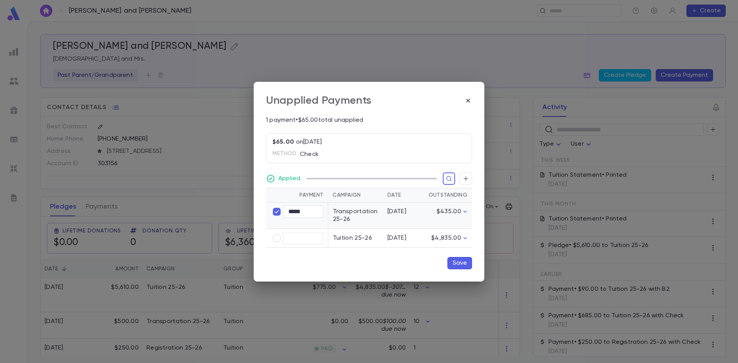  Describe the element at coordinates (319, 101) in the screenshot. I see `div: Unapplied Payments` at that location.